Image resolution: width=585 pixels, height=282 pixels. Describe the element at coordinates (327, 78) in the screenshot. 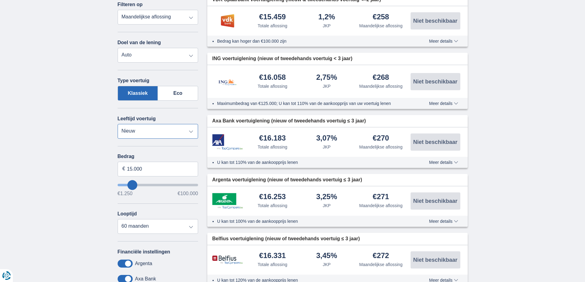

I see `div: 2,75%` at that location.